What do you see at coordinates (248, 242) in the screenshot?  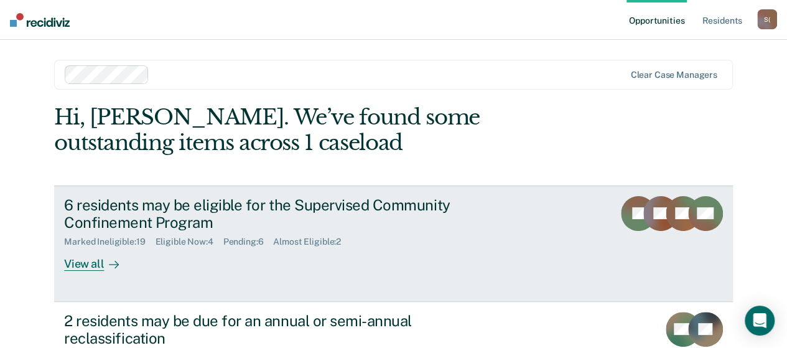 I see `div: Pending : 6` at bounding box center [248, 242].